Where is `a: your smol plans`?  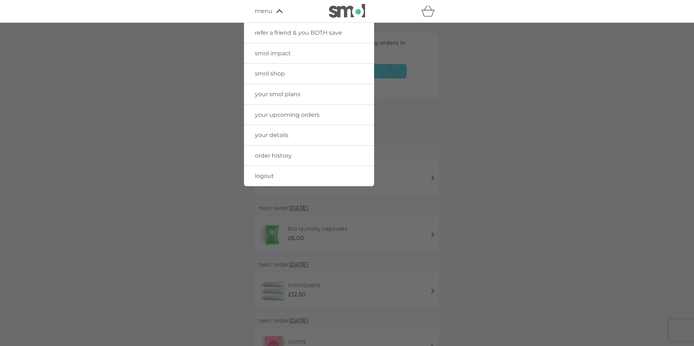 a: your smol plans is located at coordinates (309, 94).